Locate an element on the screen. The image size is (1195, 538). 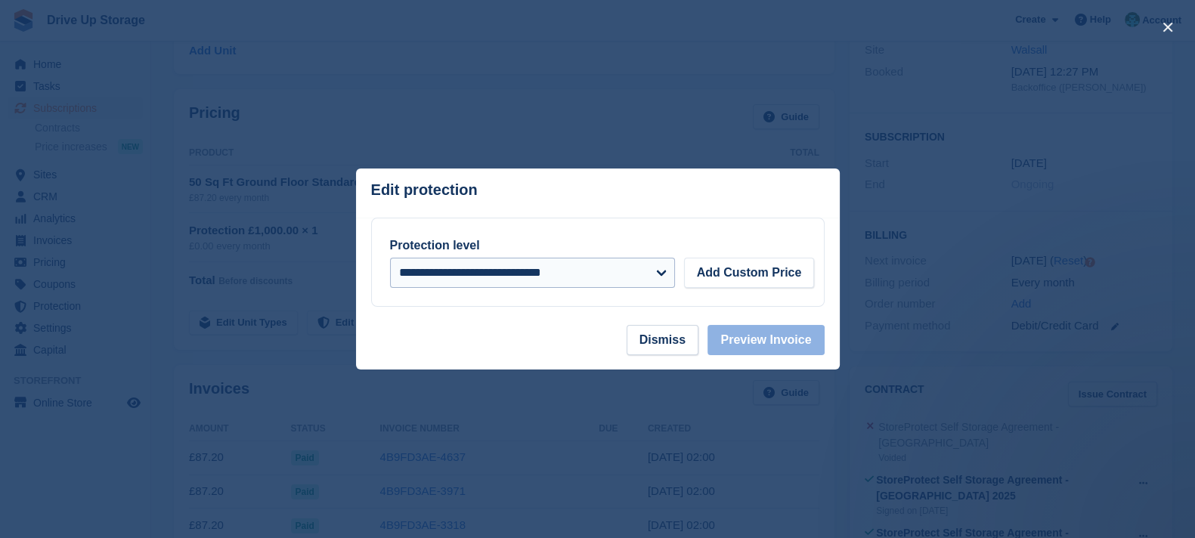
button: Add Custom Price is located at coordinates (749, 273).